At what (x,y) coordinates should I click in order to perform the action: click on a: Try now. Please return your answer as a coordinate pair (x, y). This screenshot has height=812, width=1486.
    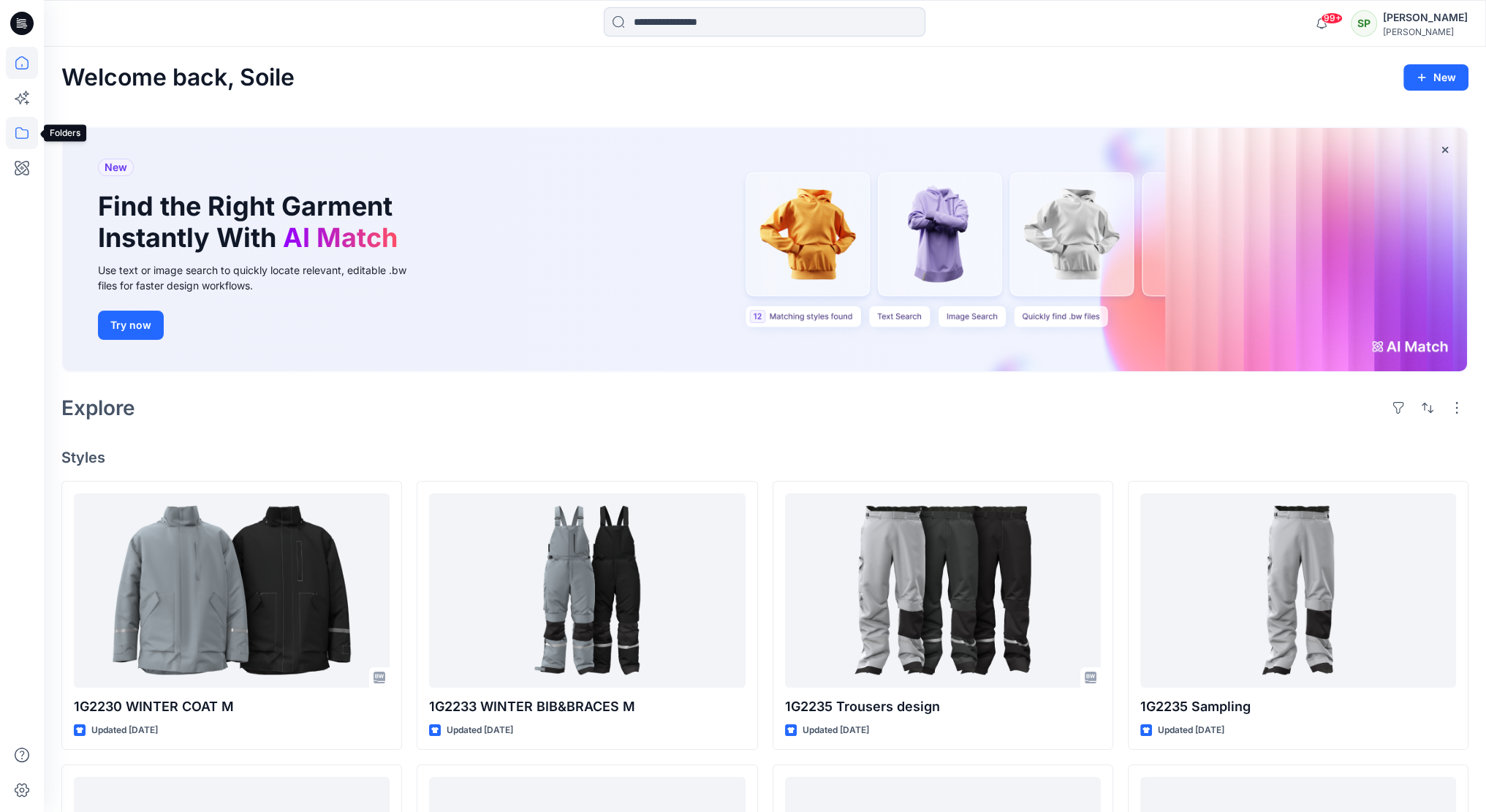
    Looking at the image, I should click on (131, 325).